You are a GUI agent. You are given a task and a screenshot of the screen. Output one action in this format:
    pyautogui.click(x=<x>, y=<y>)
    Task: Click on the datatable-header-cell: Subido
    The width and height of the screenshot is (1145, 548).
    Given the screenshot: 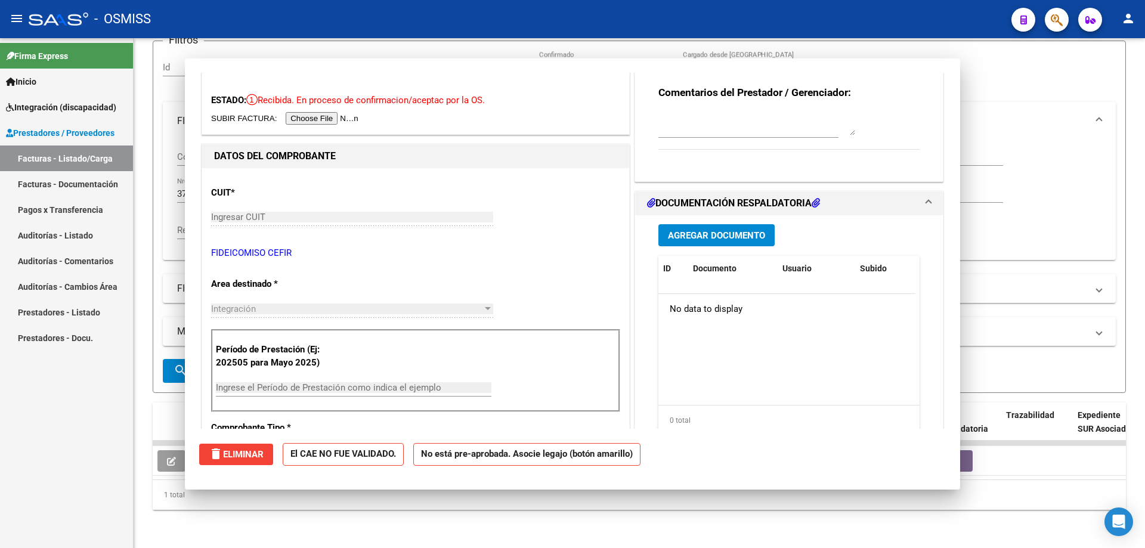 What is the action you would take?
    pyautogui.click(x=885, y=268)
    